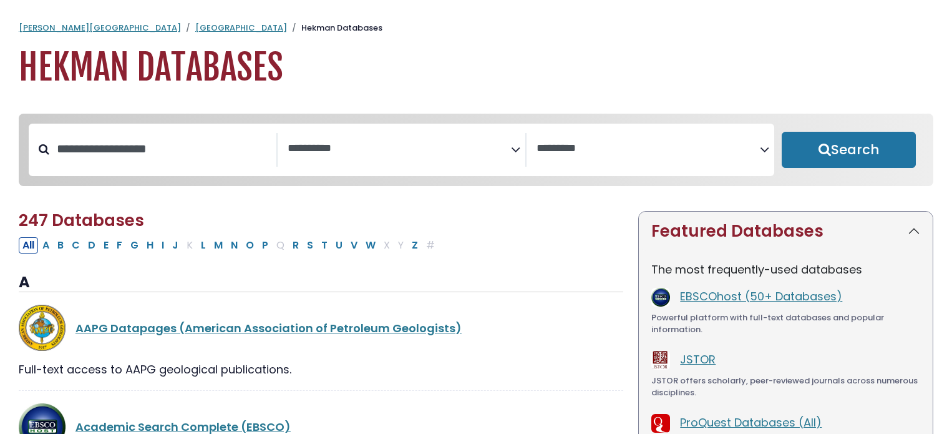  Describe the element at coordinates (61, 245) in the screenshot. I see `button: Filter Results B` at that location.